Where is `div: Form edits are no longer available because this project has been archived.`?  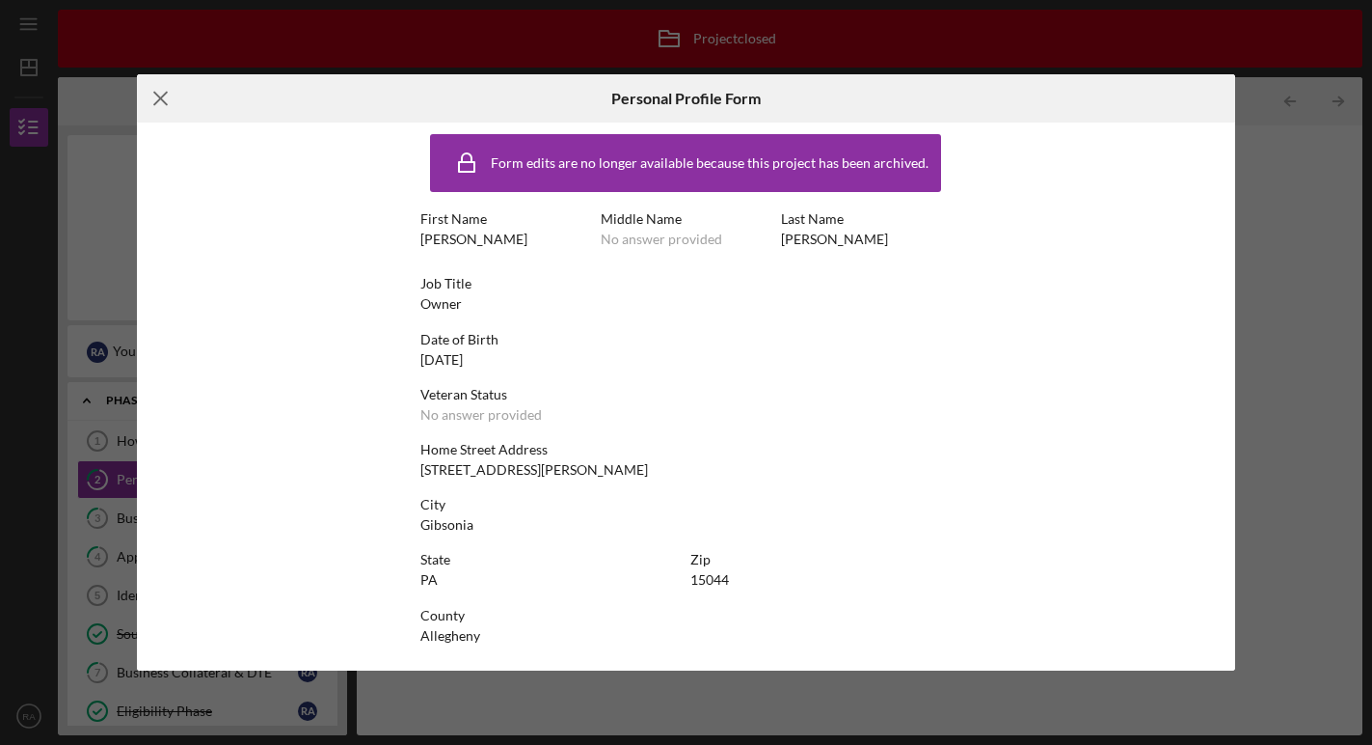
div: Form edits are no longer available because this project has been archived. is located at coordinates (710, 163).